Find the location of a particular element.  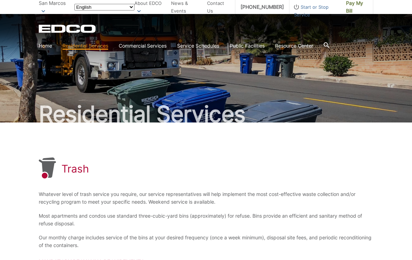

a: Service Schedules is located at coordinates (198, 46).